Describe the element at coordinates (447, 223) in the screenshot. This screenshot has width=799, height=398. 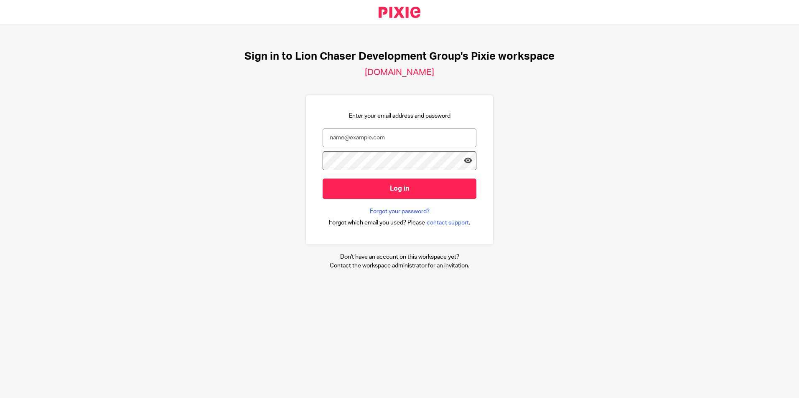
I see `span: contact support` at that location.